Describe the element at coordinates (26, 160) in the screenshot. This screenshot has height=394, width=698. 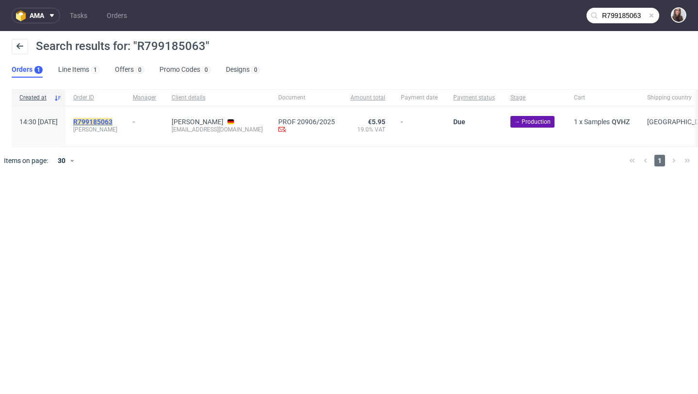
I see `span: Items on page:` at that location.